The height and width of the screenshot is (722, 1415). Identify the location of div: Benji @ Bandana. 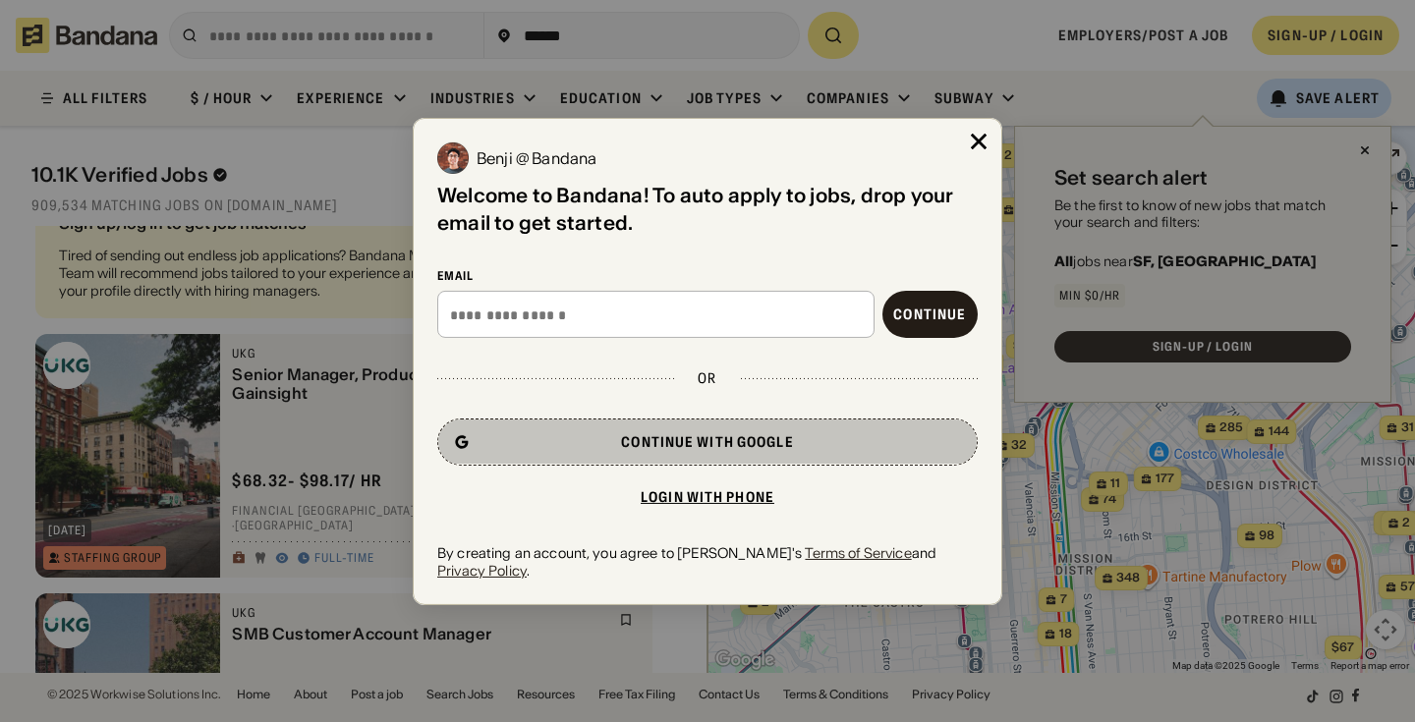
(537, 157).